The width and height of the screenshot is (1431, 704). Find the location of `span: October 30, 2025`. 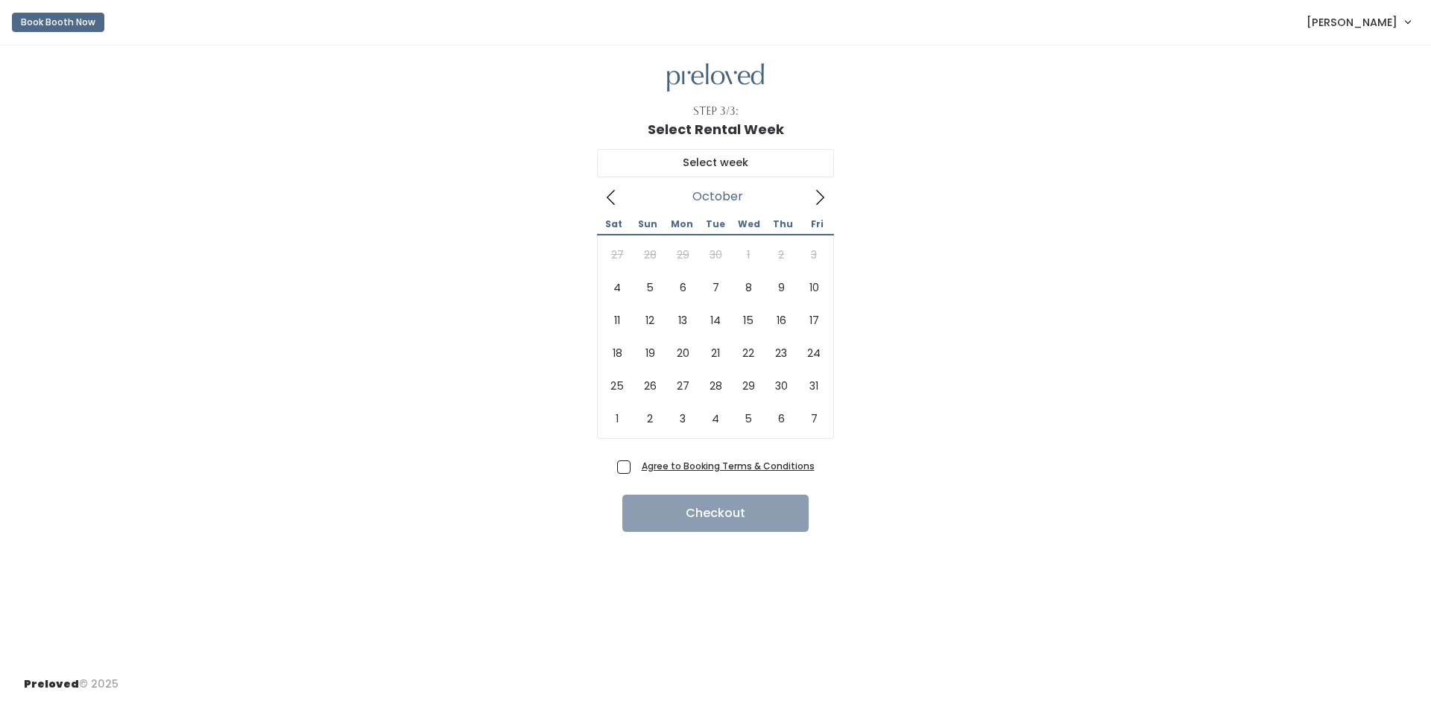

span: October 30, 2025 is located at coordinates (781, 386).